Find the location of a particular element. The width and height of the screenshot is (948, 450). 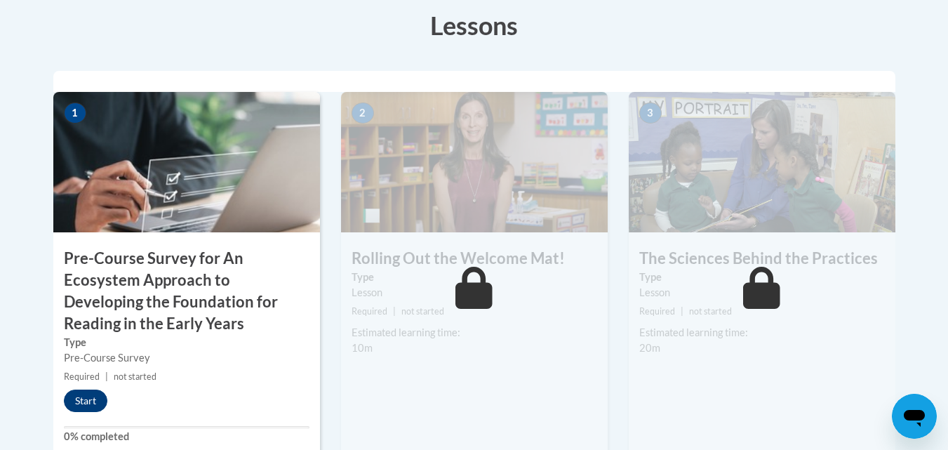

h3: Lessons is located at coordinates (474, 25).